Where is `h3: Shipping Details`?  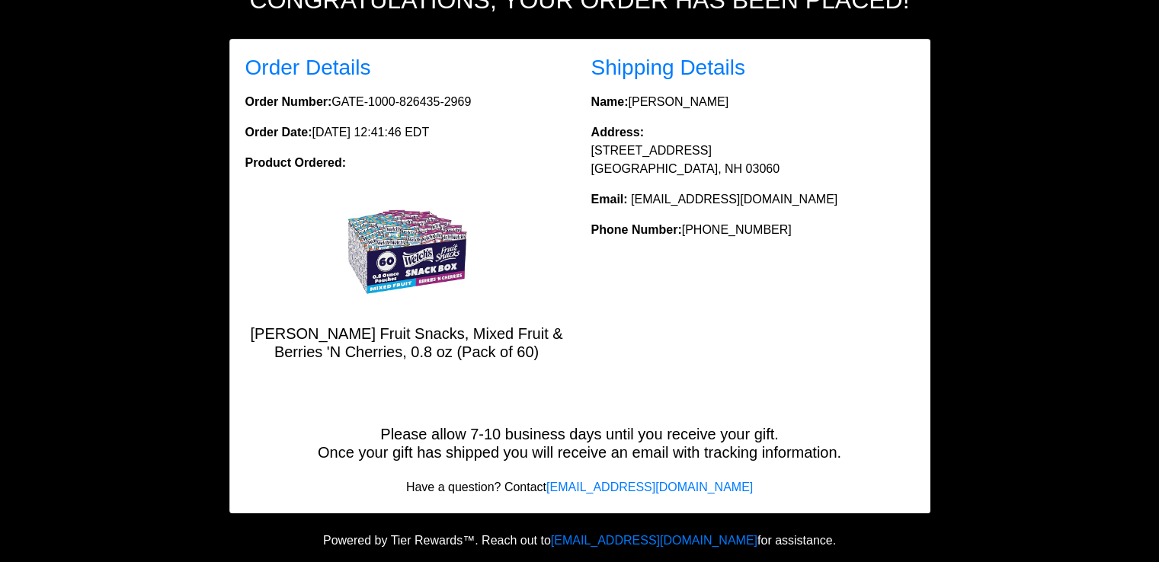 h3: Shipping Details is located at coordinates (753, 68).